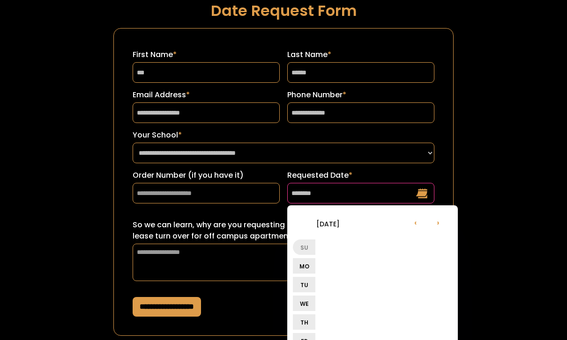 This screenshot has height=340, width=567. Describe the element at coordinates (304, 247) in the screenshot. I see `li: Su` at that location.